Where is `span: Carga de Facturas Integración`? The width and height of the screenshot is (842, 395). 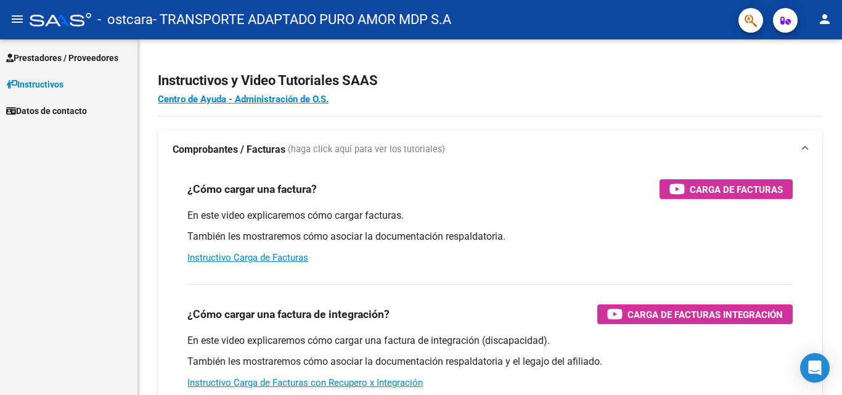 span: Carga de Facturas Integración is located at coordinates (705, 314).